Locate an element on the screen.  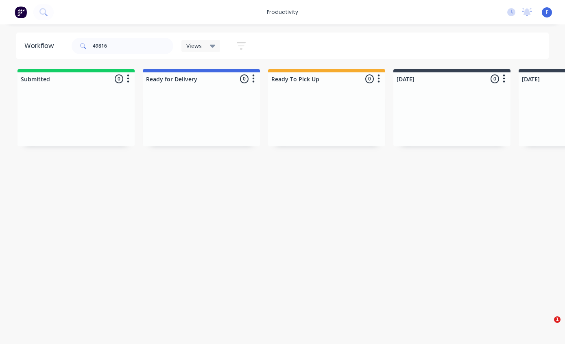
span: Views is located at coordinates (194, 46).